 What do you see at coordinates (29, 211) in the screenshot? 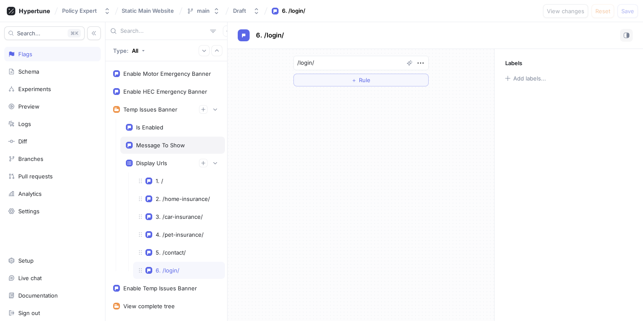
I see `div: Settings` at bounding box center [29, 211].